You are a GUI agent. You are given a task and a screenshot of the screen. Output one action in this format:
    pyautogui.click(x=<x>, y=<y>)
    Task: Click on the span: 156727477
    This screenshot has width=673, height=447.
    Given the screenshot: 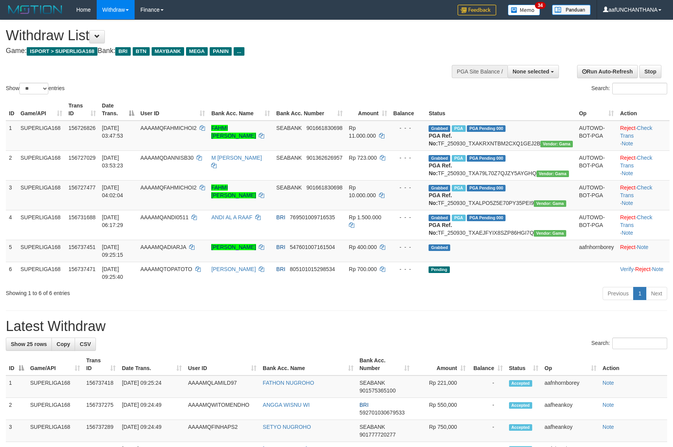 What is the action you would take?
    pyautogui.click(x=82, y=188)
    